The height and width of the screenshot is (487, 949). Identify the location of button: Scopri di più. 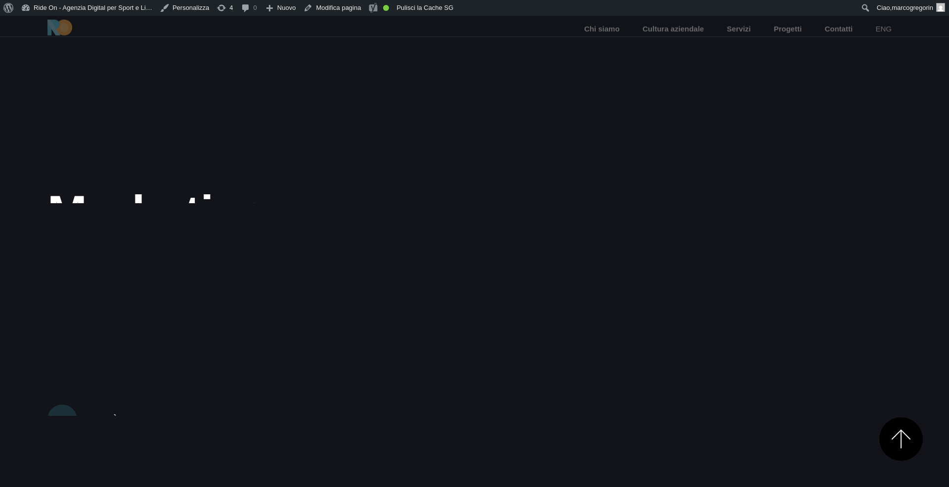
(90, 419).